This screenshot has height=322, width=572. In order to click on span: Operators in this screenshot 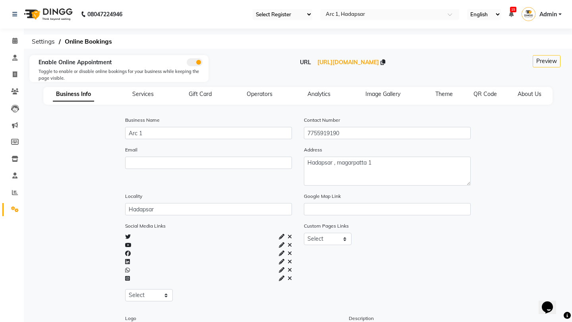, I will do `click(259, 94)`.